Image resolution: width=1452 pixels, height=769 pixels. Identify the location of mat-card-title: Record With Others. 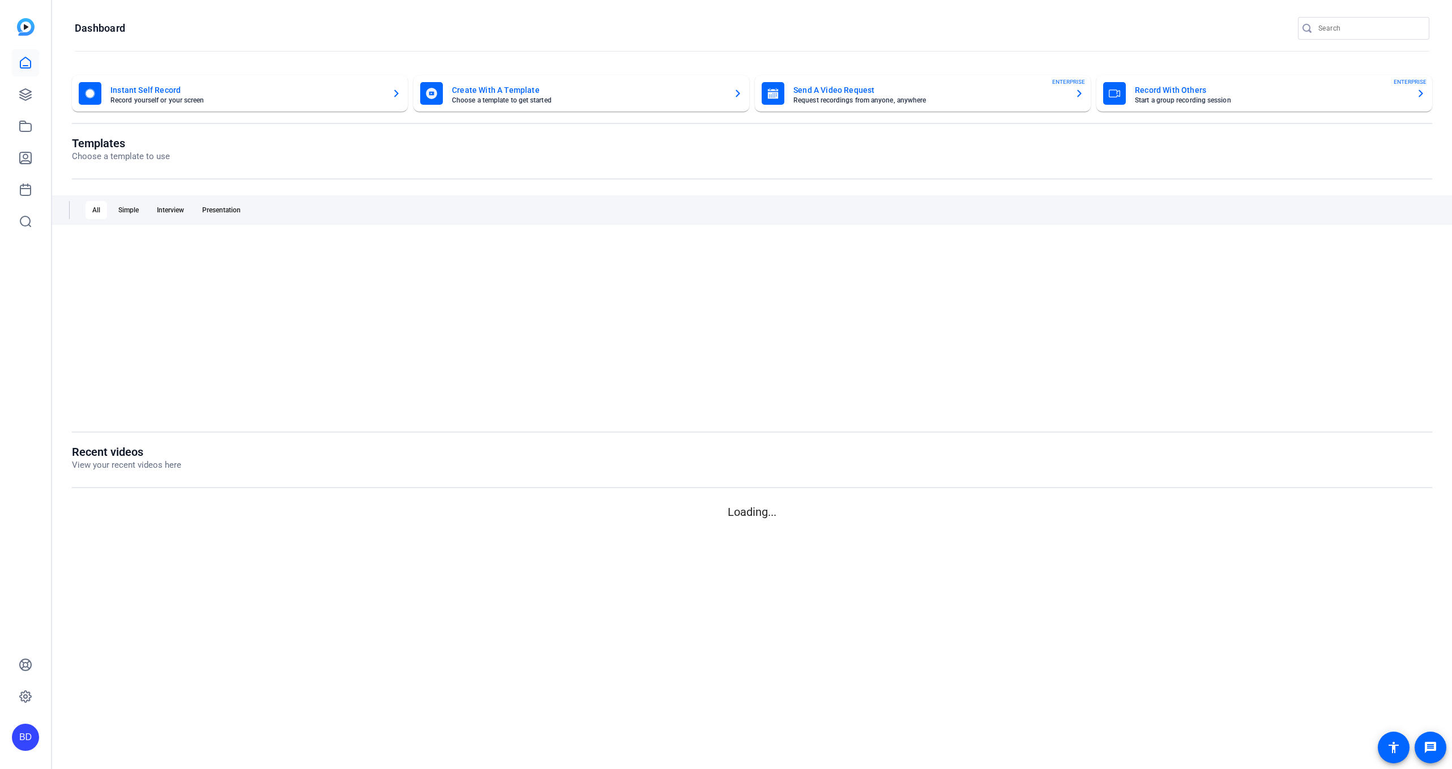
(1271, 90).